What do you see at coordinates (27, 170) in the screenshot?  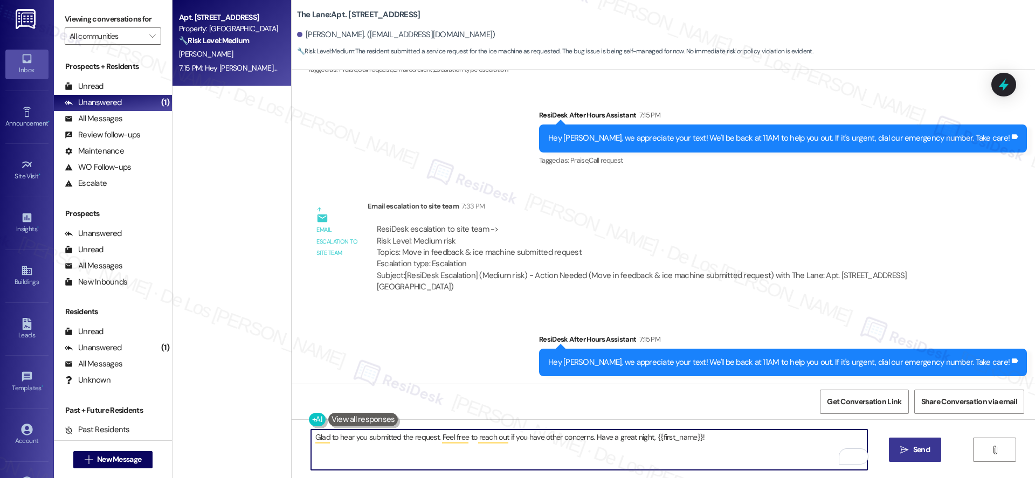 I see `a: Site Visit •` at bounding box center [27, 170].